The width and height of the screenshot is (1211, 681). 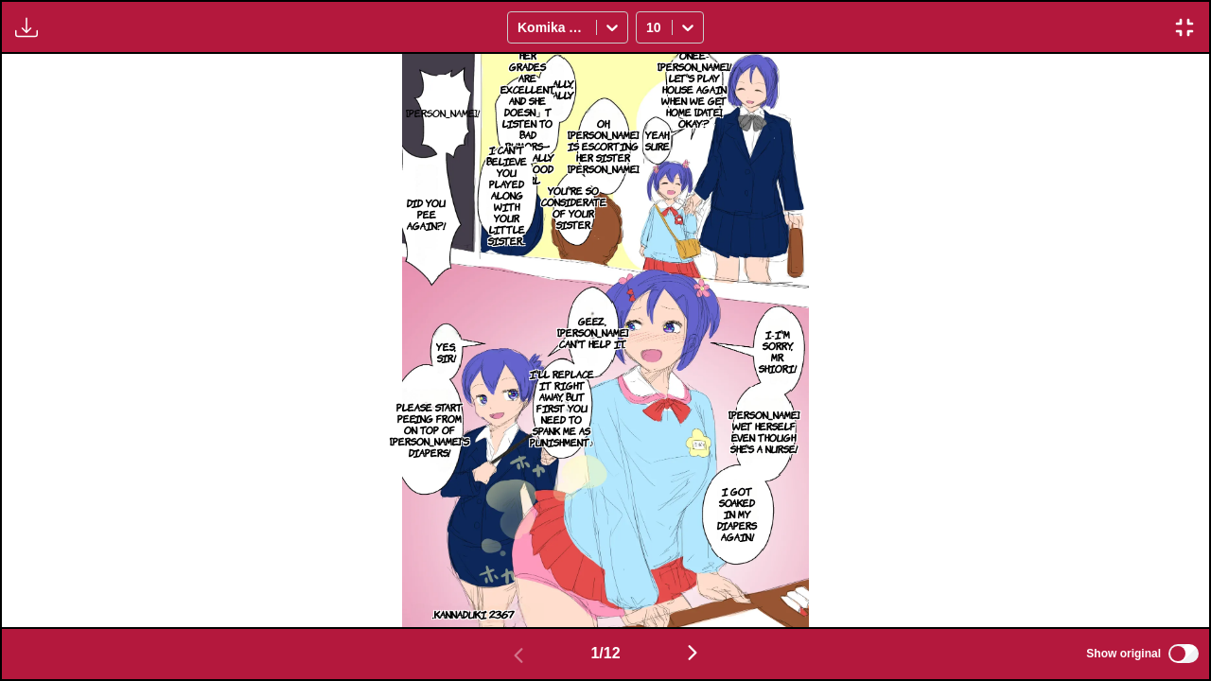 What do you see at coordinates (737, 514) in the screenshot?
I see `p: I got soaked in my diapers again!` at bounding box center [737, 514].